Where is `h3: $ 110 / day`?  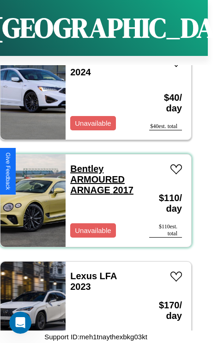
h3: $ 110 / day is located at coordinates (165, 203).